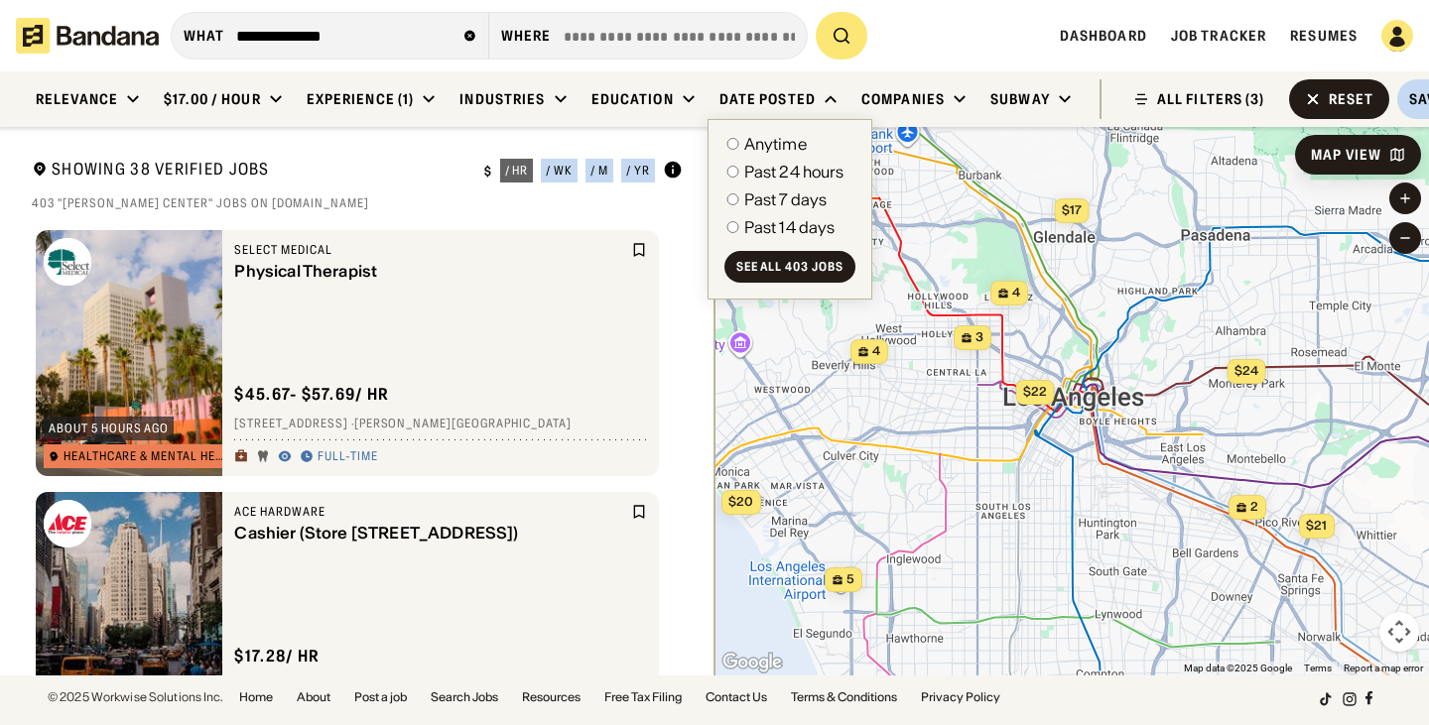  What do you see at coordinates (850, 579) in the screenshot?
I see `span: 5` at bounding box center [850, 579].